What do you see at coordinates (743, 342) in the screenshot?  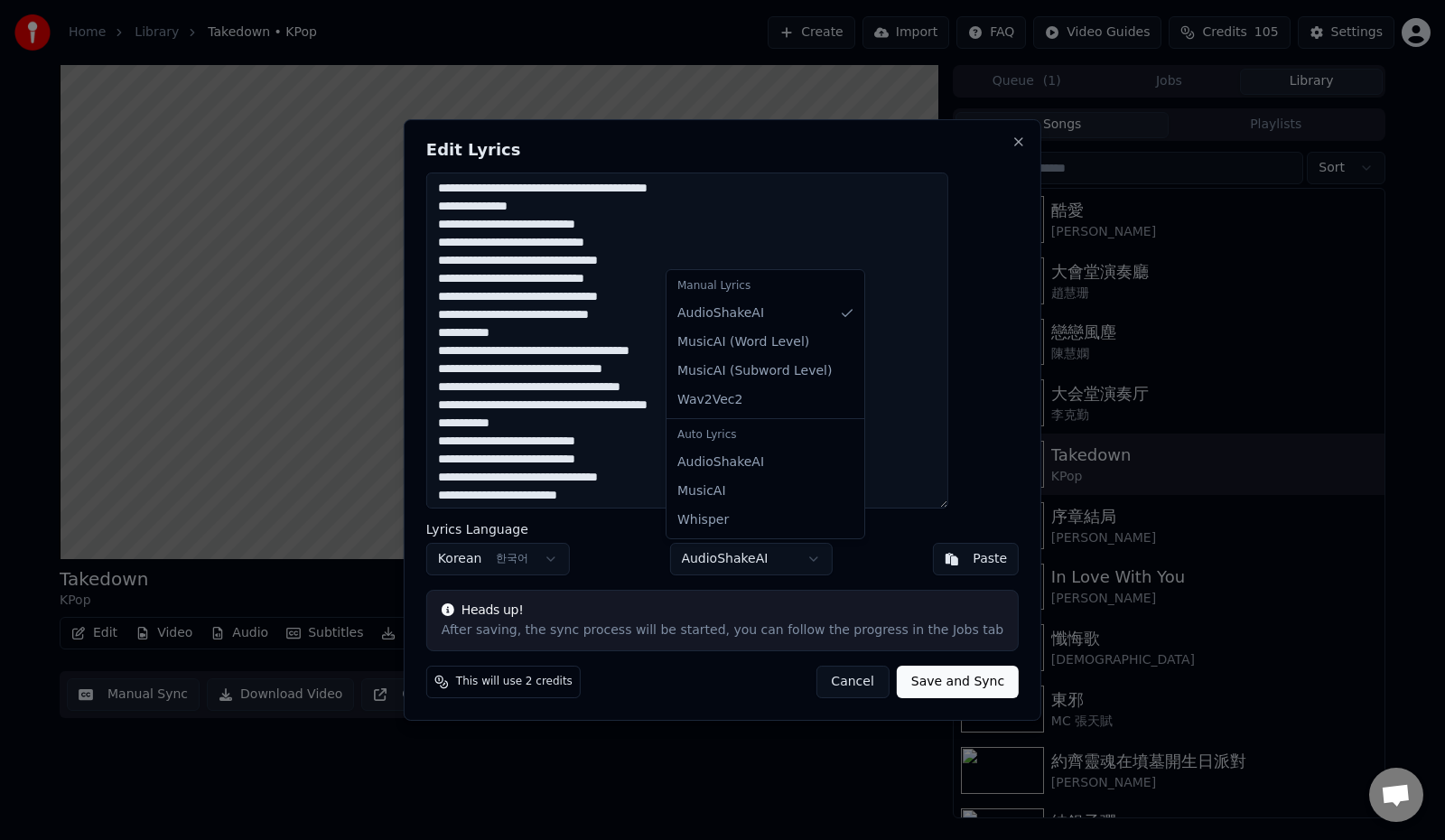 I see `span: MusicAI ( Word Level )` at bounding box center [743, 342].